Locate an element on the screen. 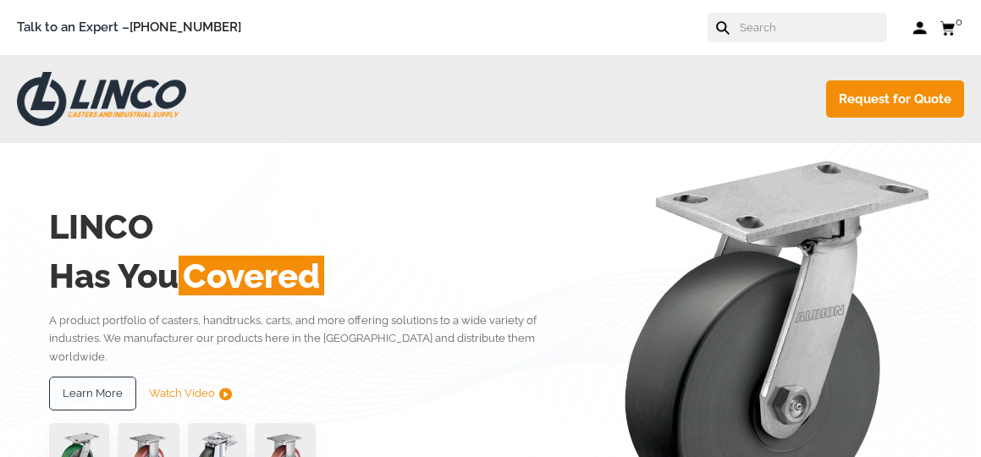 This screenshot has height=457, width=981. img: subtract.png is located at coordinates (225, 394).